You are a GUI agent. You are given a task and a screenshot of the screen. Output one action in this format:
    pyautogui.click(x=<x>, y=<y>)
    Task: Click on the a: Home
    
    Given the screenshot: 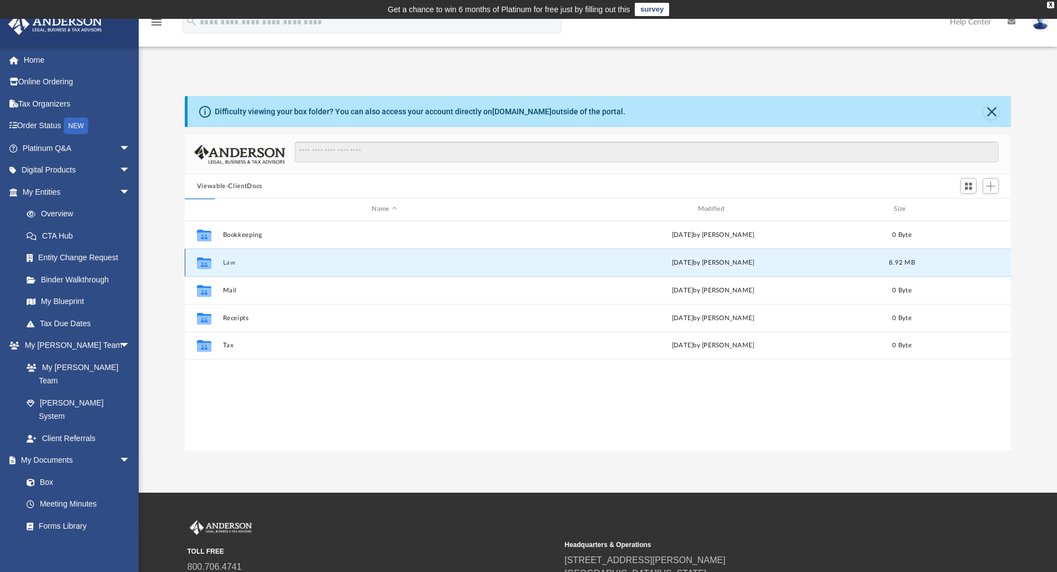 What is the action you would take?
    pyautogui.click(x=77, y=60)
    